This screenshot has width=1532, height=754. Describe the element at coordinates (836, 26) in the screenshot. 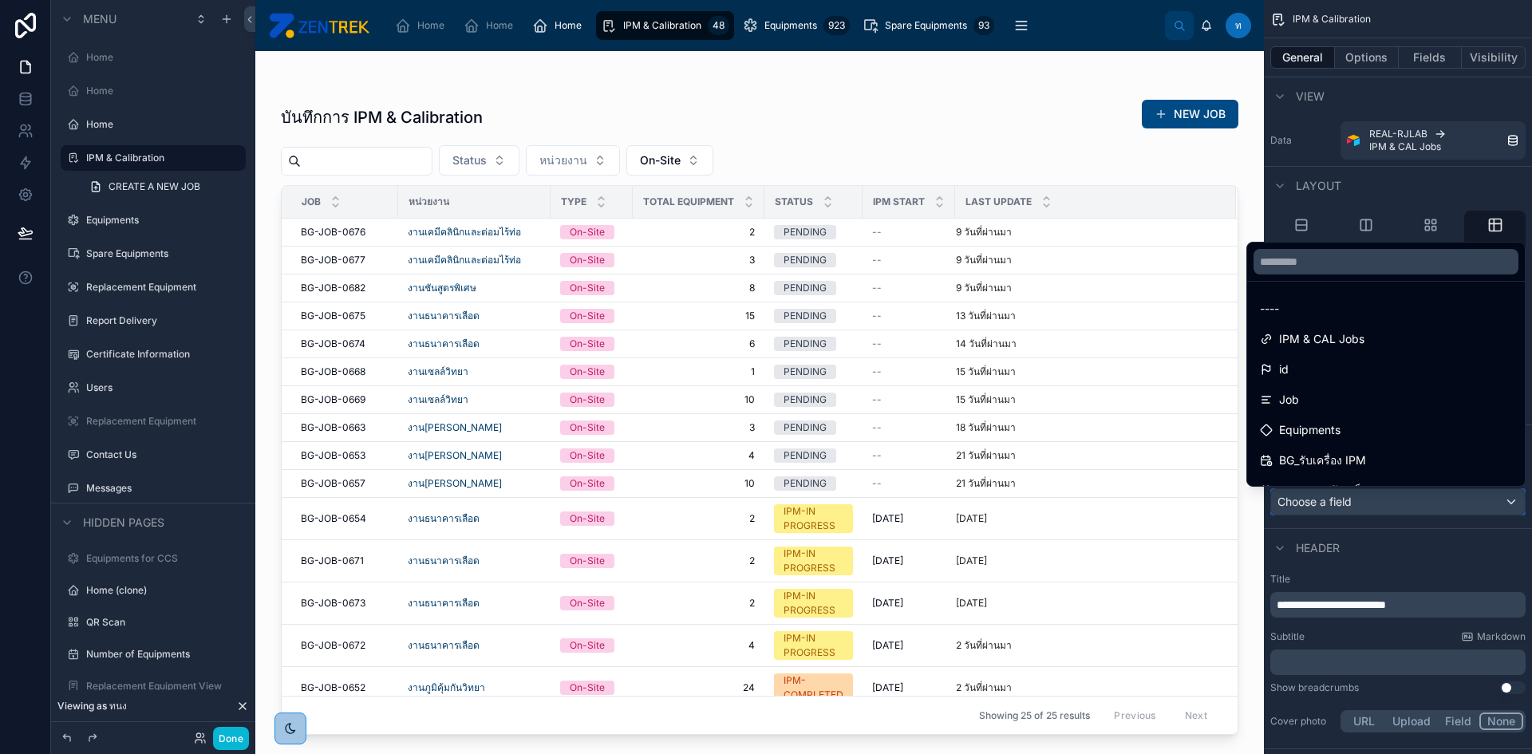

I see `div: 923` at that location.